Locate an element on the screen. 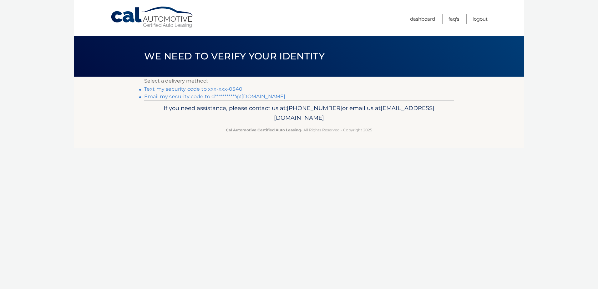  p: If you need assistance, please contact us at: or email us at is located at coordinates (299, 113).